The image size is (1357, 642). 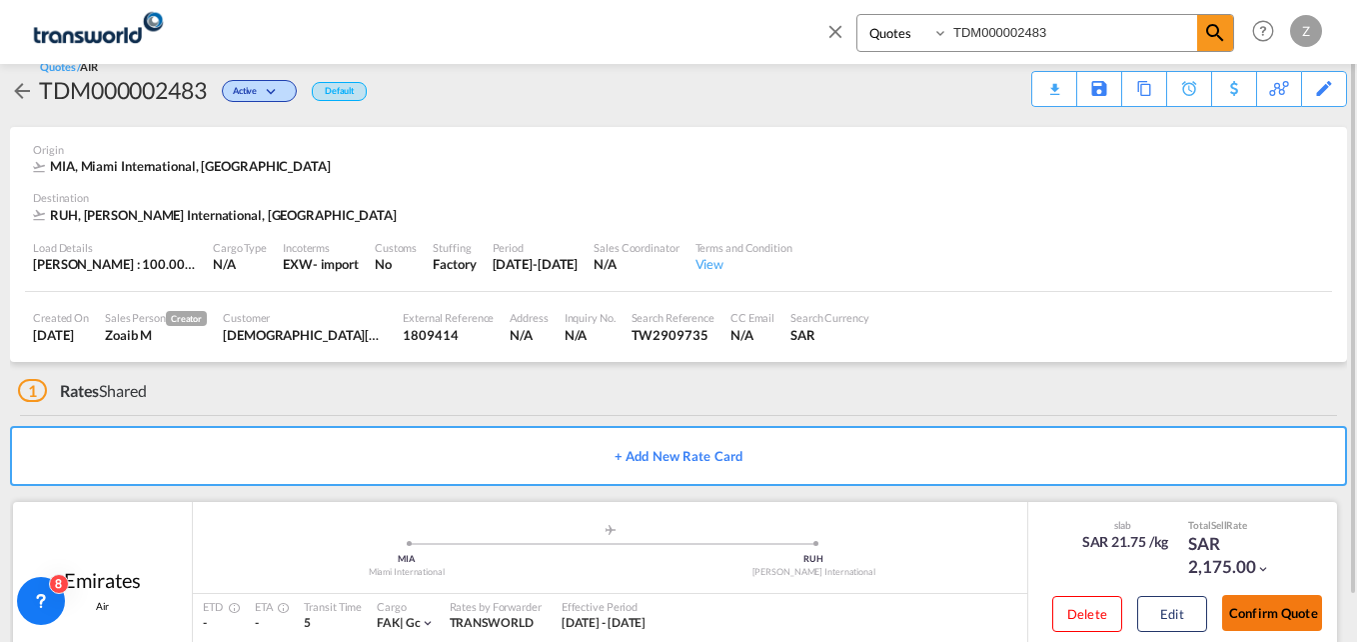 I want to click on div: External Reference, so click(x=448, y=317).